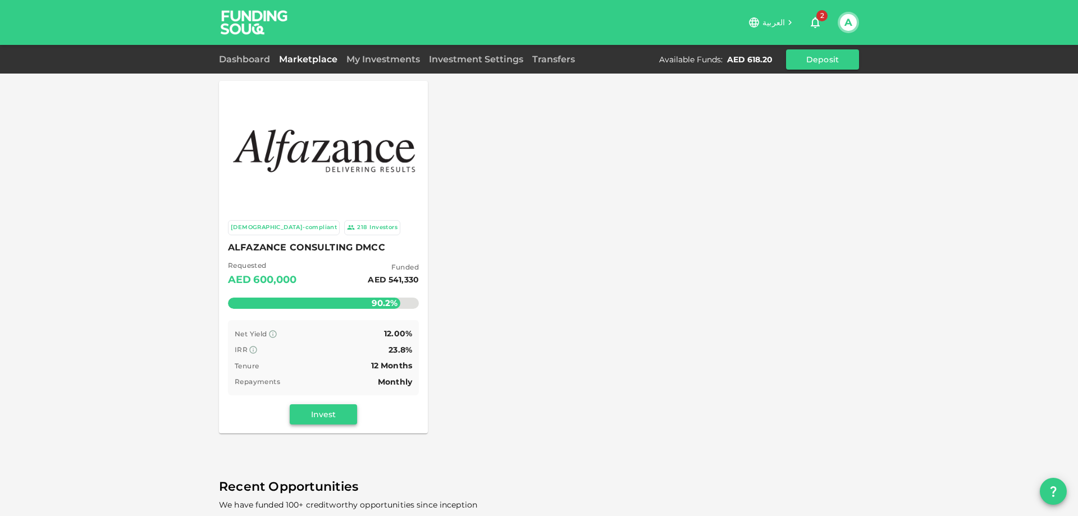 This screenshot has width=1078, height=516. Describe the element at coordinates (391, 365) in the screenshot. I see `span: 12 Months` at that location.